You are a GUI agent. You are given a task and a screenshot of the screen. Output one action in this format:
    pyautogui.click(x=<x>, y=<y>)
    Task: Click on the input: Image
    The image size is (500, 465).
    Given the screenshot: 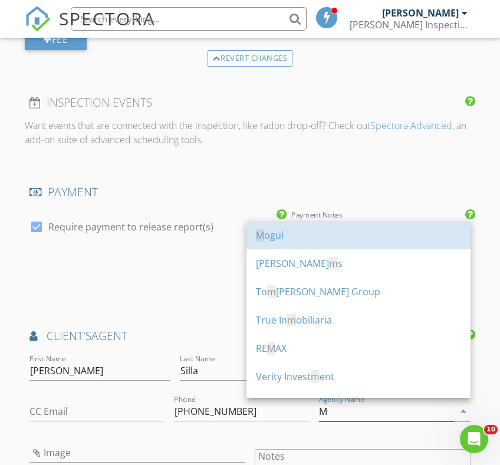 What is the action you would take?
    pyautogui.click(x=137, y=453)
    